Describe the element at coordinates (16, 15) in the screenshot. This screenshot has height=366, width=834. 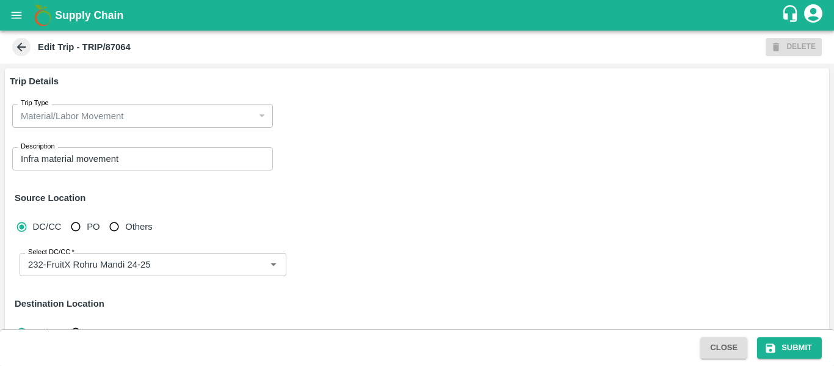
I see `button: open drawer` at that location.